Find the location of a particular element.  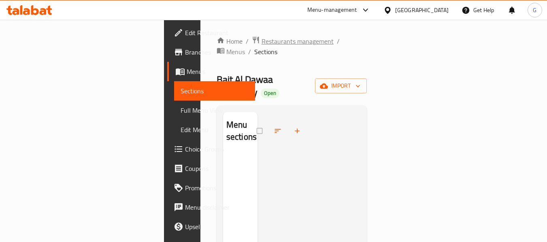

nav: breadcrumb is located at coordinates (292, 47).